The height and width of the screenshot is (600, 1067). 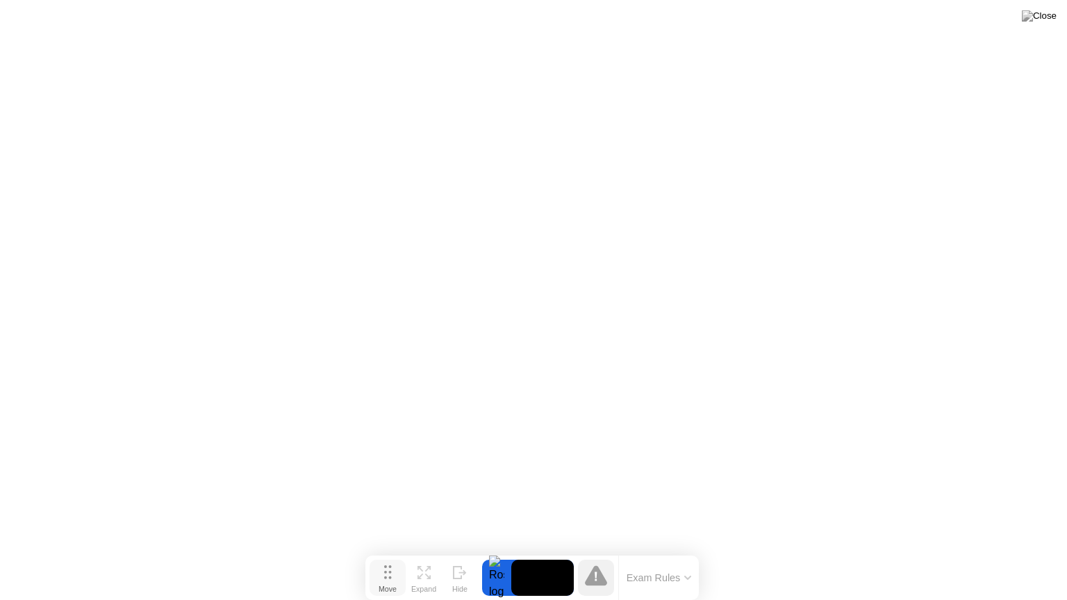 What do you see at coordinates (659, 578) in the screenshot?
I see `button: Exam Rules` at bounding box center [659, 578].